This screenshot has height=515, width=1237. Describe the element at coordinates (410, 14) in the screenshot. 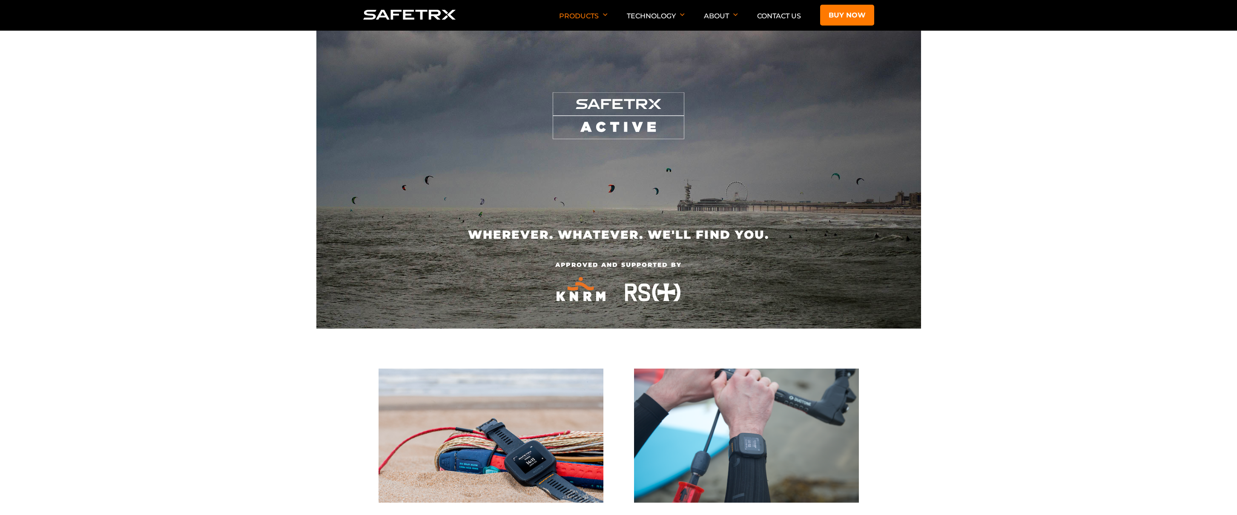

I see `img: Logo SafeTrx` at that location.